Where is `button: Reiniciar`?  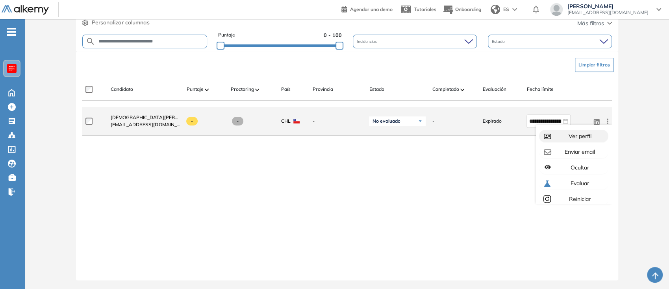
button: Reiniciar is located at coordinates (573, 199).